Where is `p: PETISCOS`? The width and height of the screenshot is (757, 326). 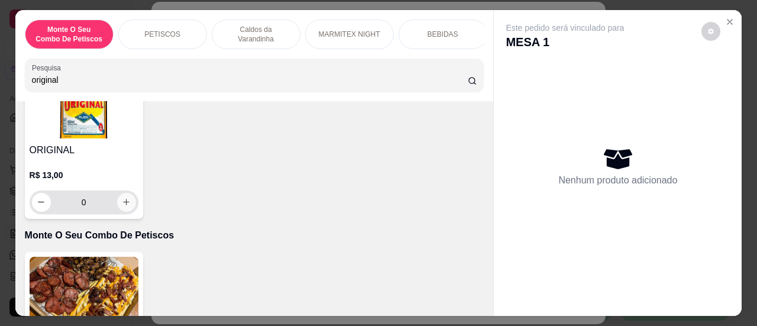
p: PETISCOS is located at coordinates (162, 34).